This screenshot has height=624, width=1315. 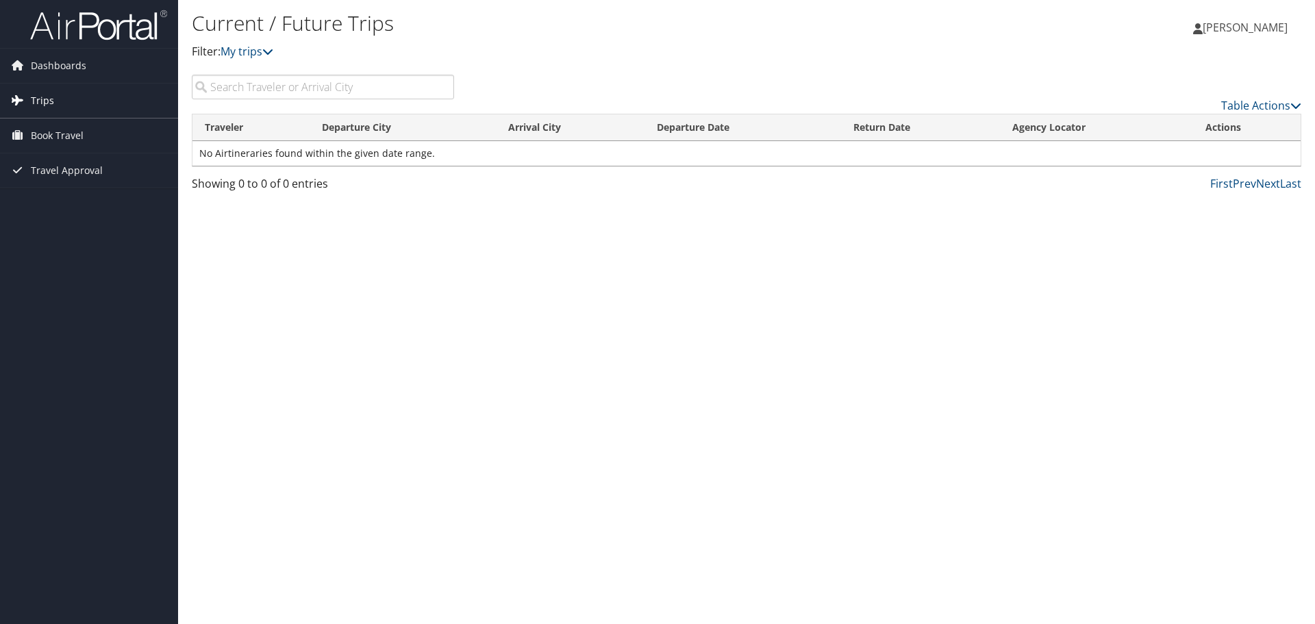 What do you see at coordinates (746, 153) in the screenshot?
I see `td: No Airtineraries found within the given date range.` at bounding box center [746, 153].